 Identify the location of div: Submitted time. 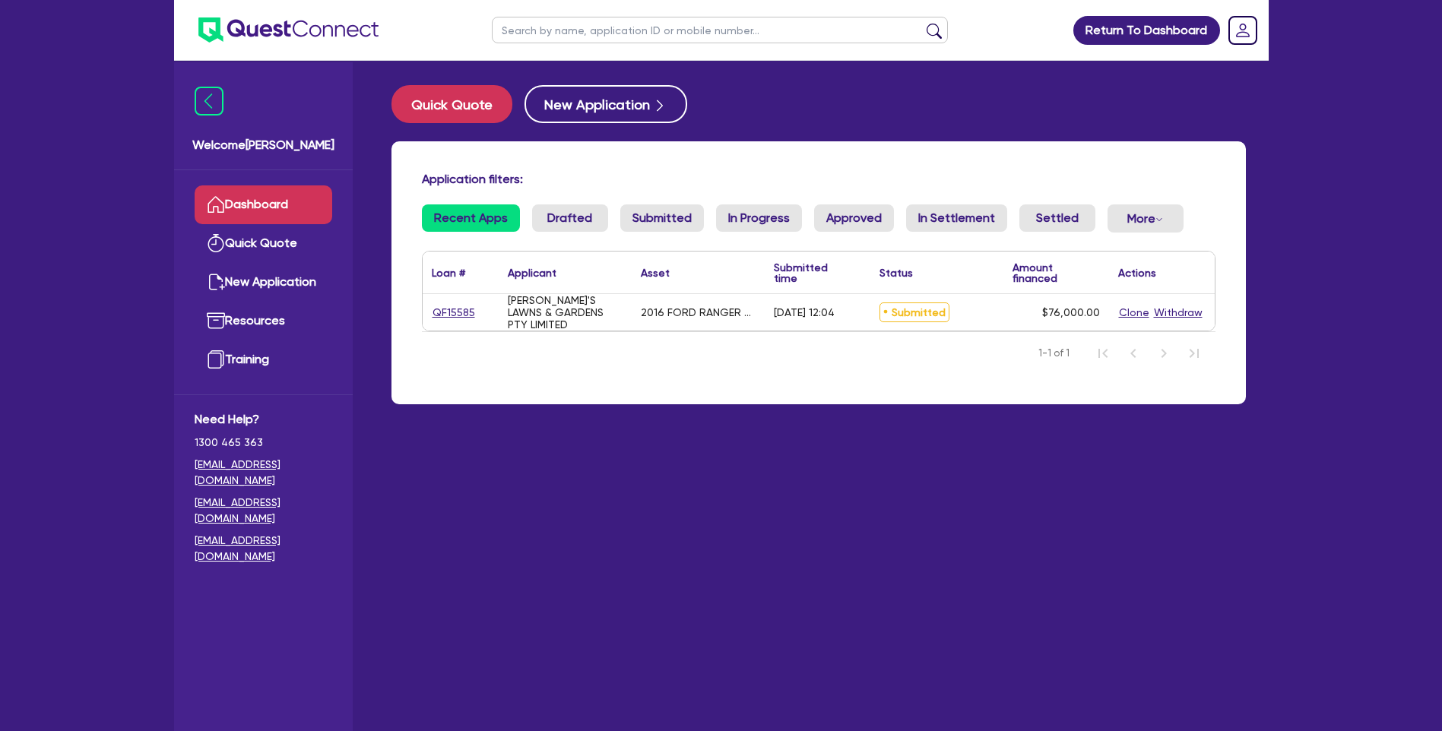
(810, 273).